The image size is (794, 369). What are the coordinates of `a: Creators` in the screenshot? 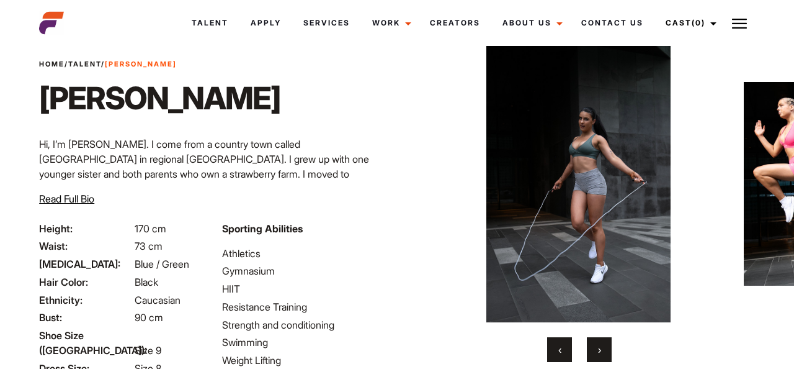 It's located at (455, 23).